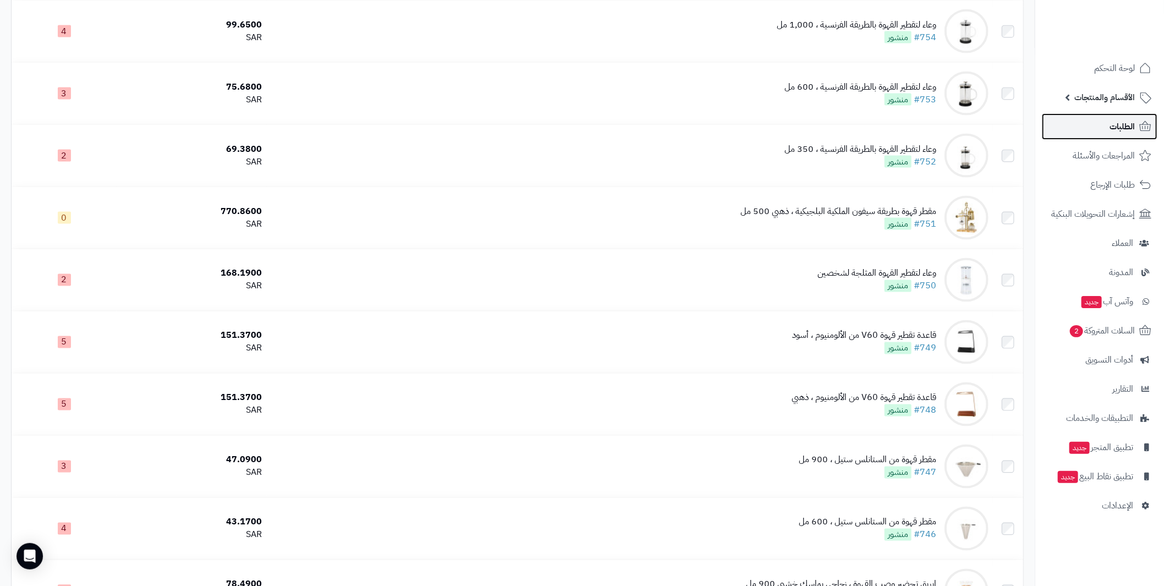 This screenshot has width=1164, height=586. Describe the element at coordinates (967, 94) in the screenshot. I see `img: وعاء لتقطير القهوة بالطريقة الفرنسية ، 600 مل` at that location.